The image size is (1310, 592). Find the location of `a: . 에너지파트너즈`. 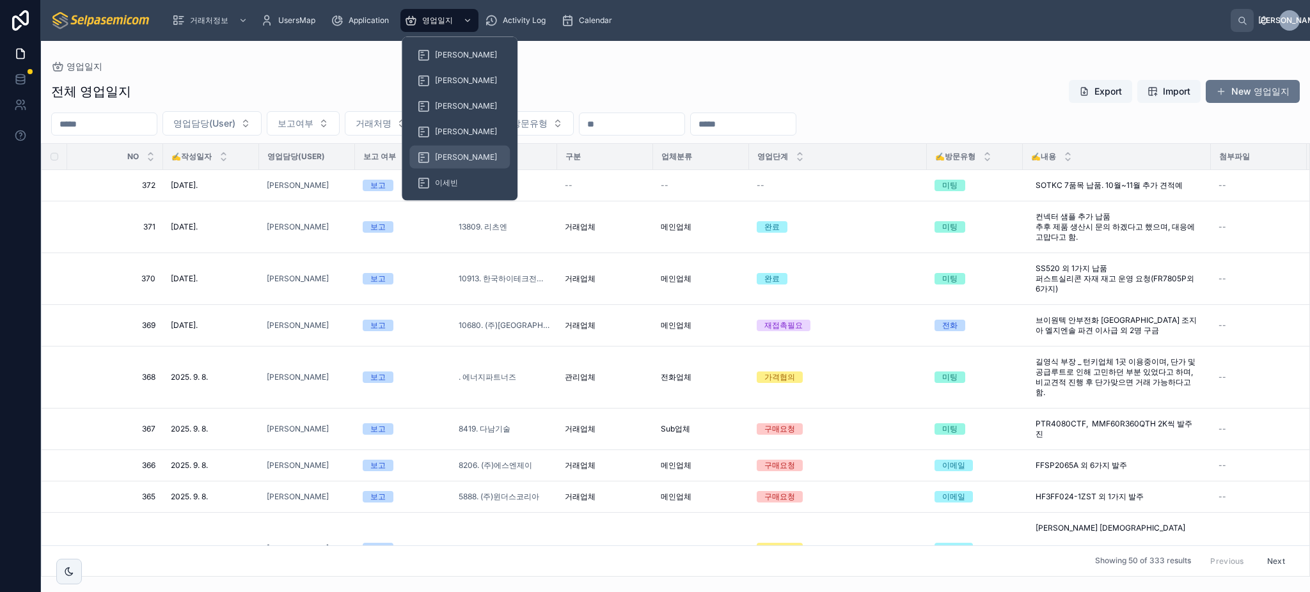

a: . 에너지파트너즈 is located at coordinates (504, 377).